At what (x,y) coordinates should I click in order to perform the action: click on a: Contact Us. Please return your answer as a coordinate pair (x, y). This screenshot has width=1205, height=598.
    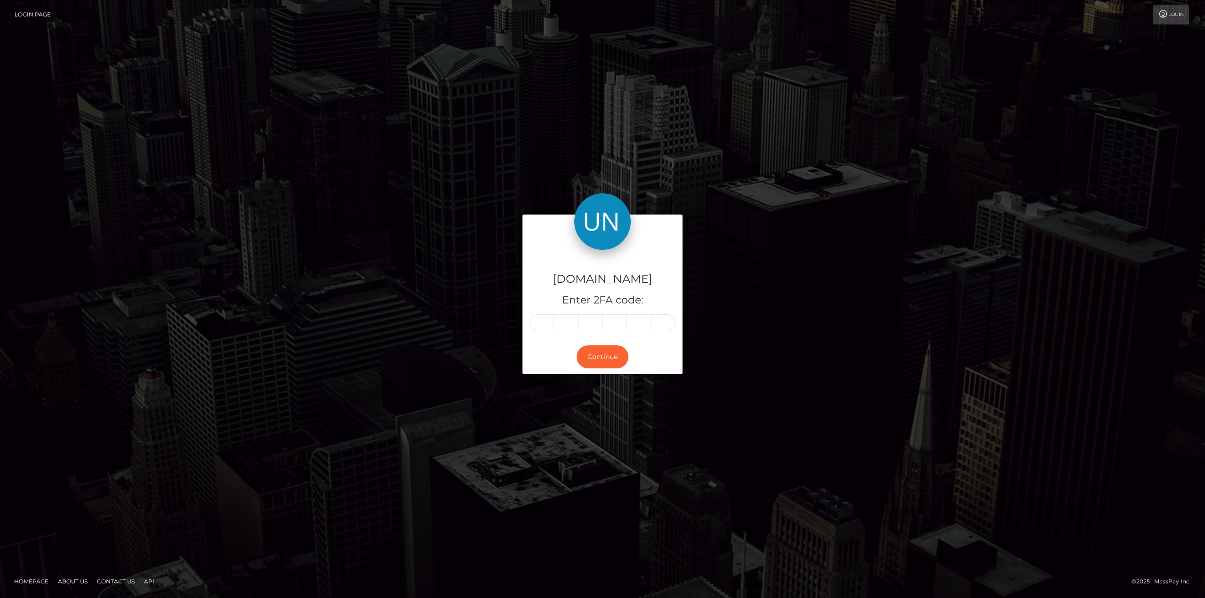
    Looking at the image, I should click on (116, 581).